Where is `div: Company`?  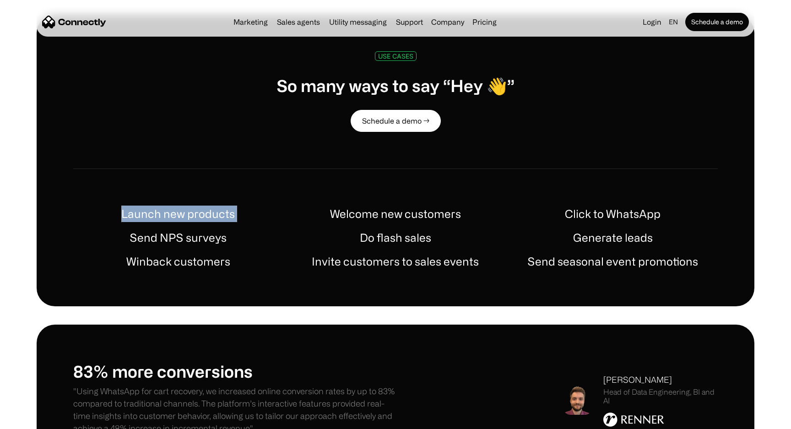 div: Company is located at coordinates (447, 22).